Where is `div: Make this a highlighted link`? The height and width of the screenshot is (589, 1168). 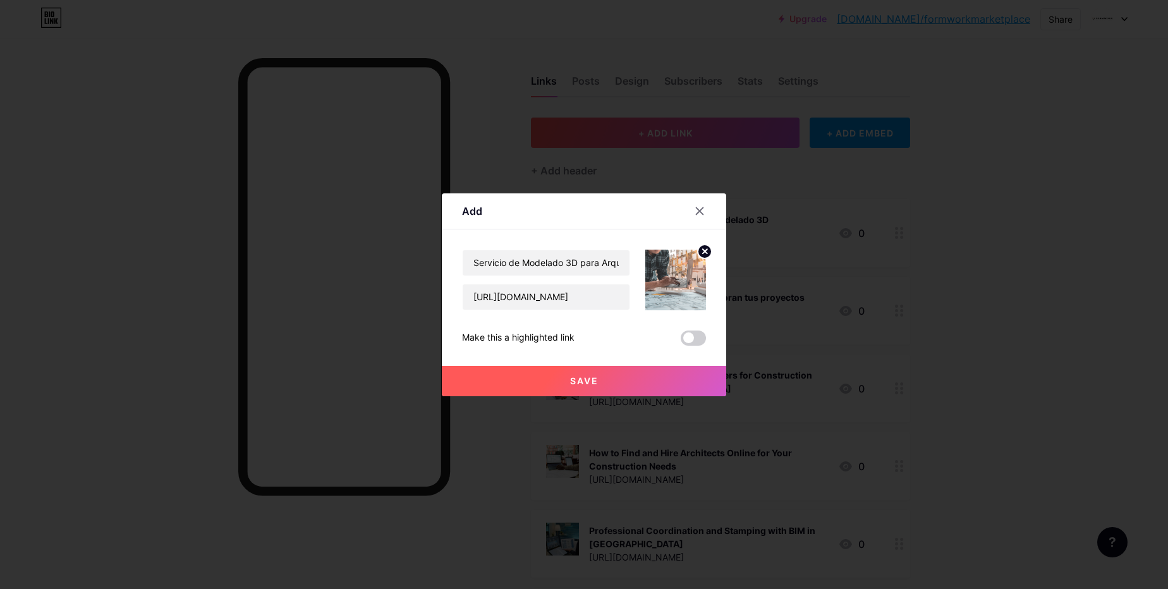
div: Make this a highlighted link is located at coordinates (518, 338).